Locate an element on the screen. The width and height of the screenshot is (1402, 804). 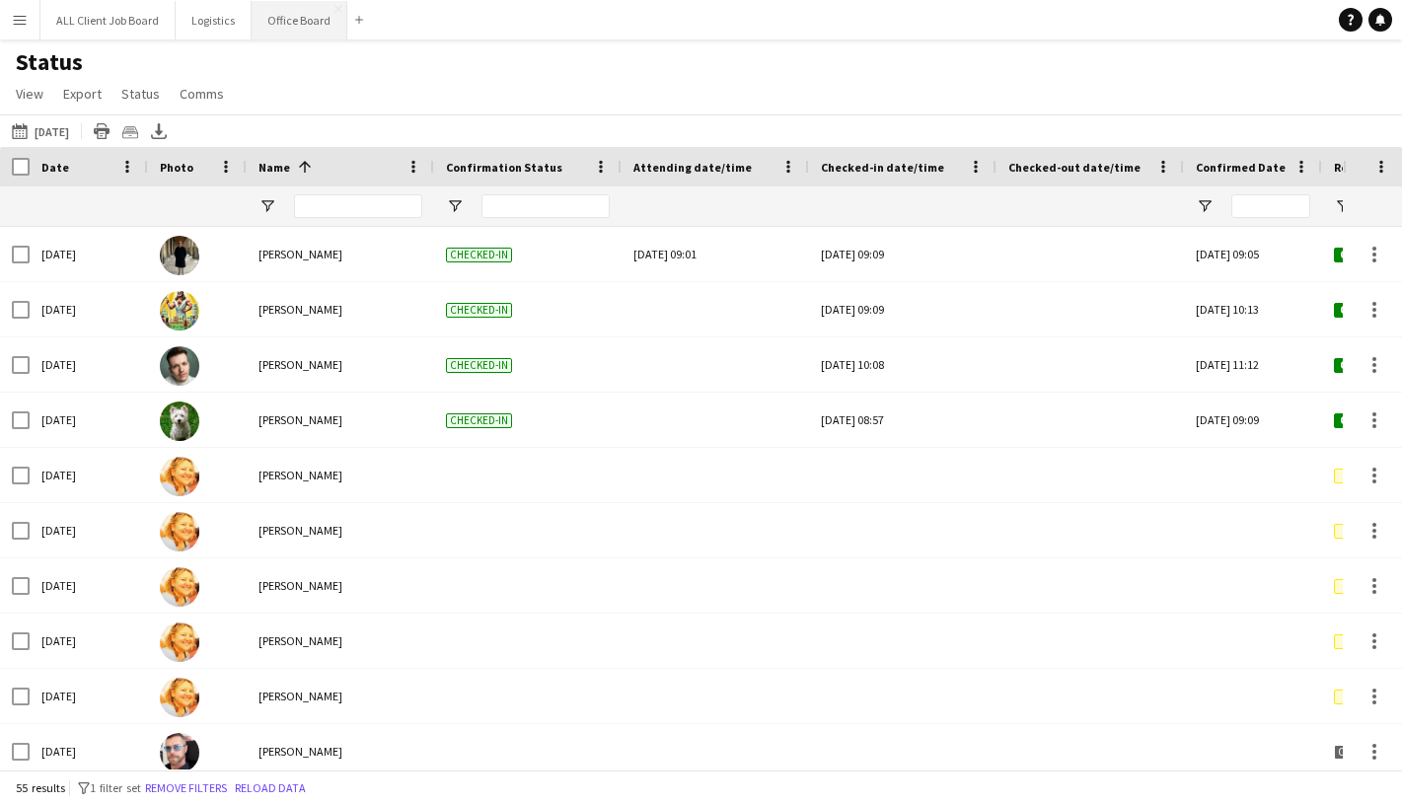
span: Confirmed Date is located at coordinates (1240, 167).